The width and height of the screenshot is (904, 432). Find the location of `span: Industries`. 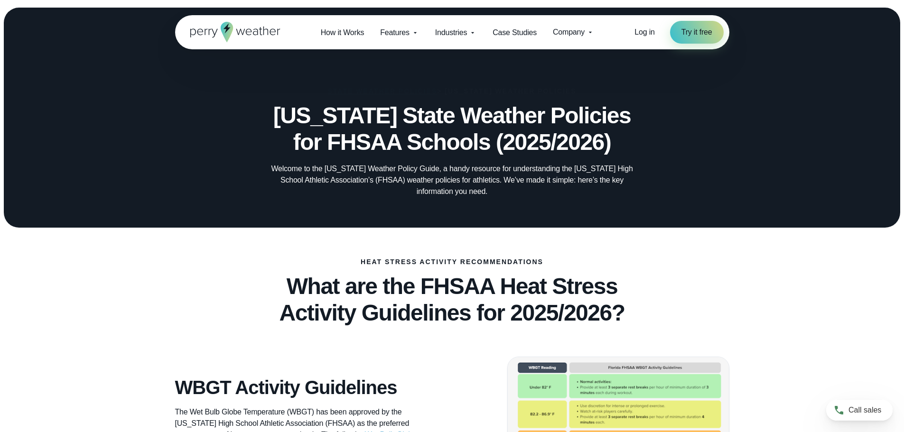

span: Industries is located at coordinates (451, 33).